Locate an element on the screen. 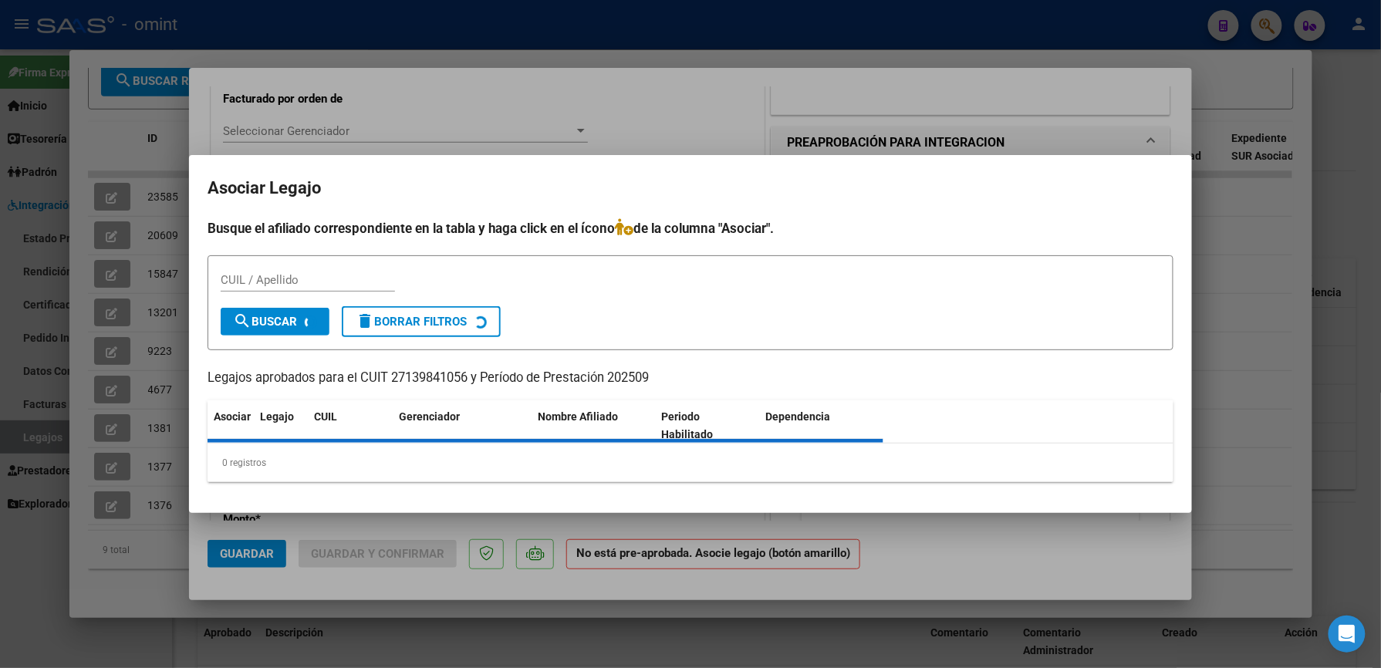 This screenshot has height=668, width=1381. span: Periodo Habilitado is located at coordinates (687, 425).